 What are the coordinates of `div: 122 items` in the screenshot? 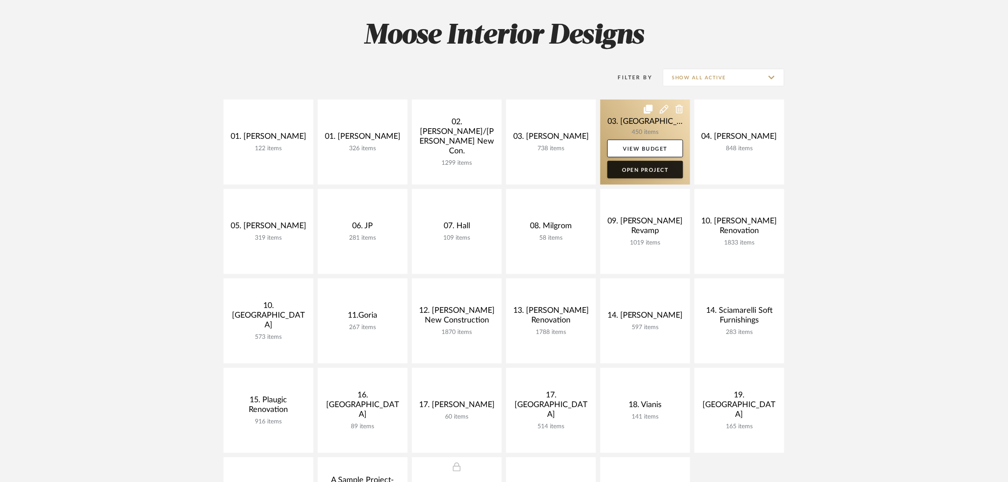 It's located at (269, 148).